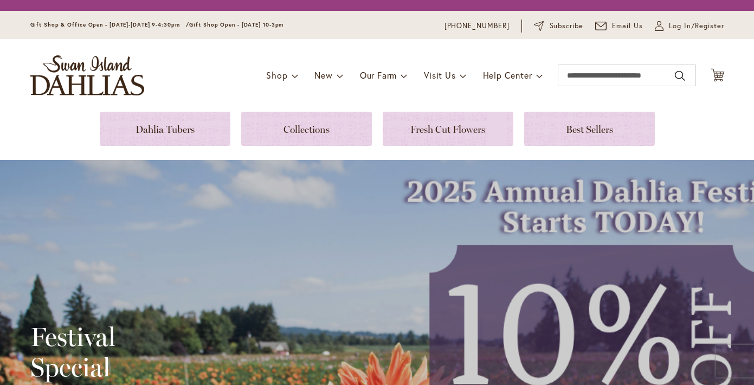  What do you see at coordinates (559, 26) in the screenshot?
I see `a: Subscribe` at bounding box center [559, 26].